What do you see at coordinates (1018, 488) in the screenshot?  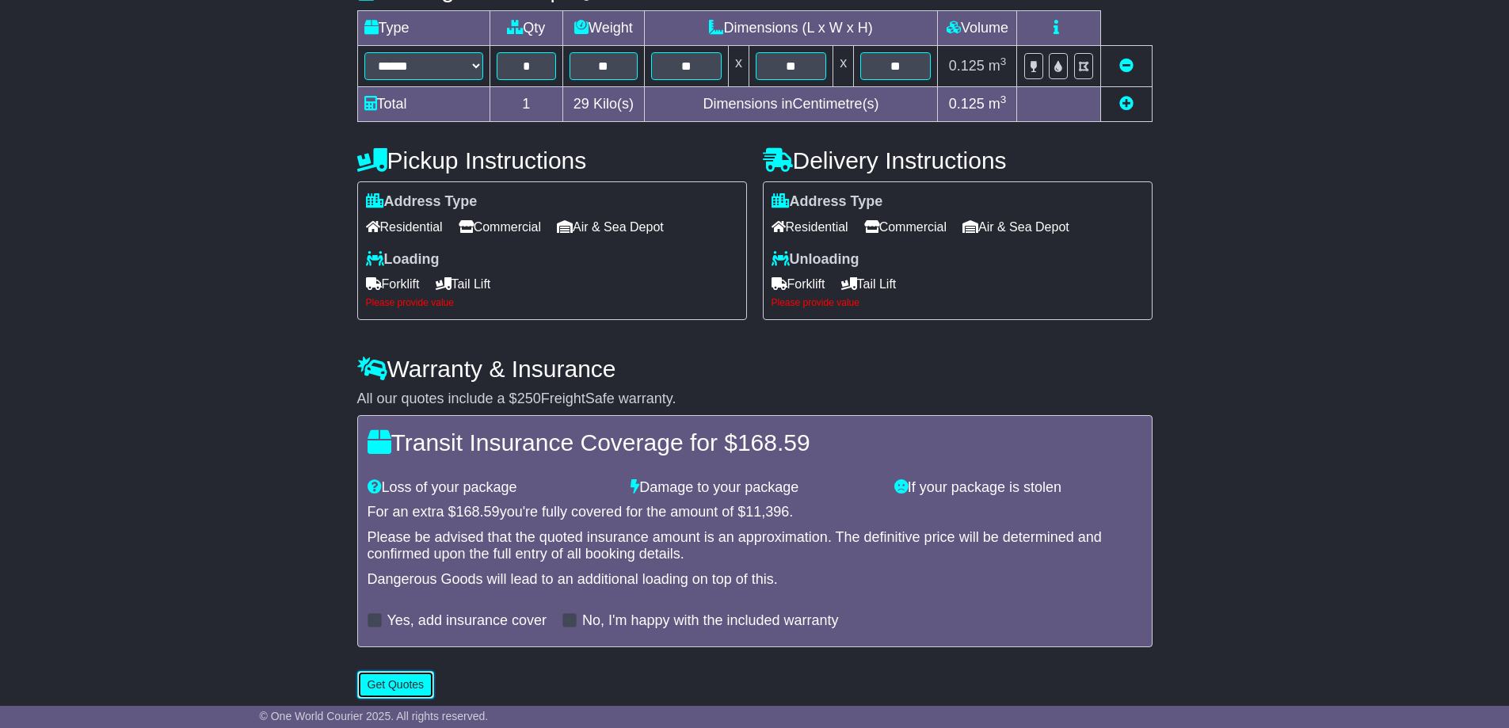 I see `div: If your package is stolen` at bounding box center [1018, 488].